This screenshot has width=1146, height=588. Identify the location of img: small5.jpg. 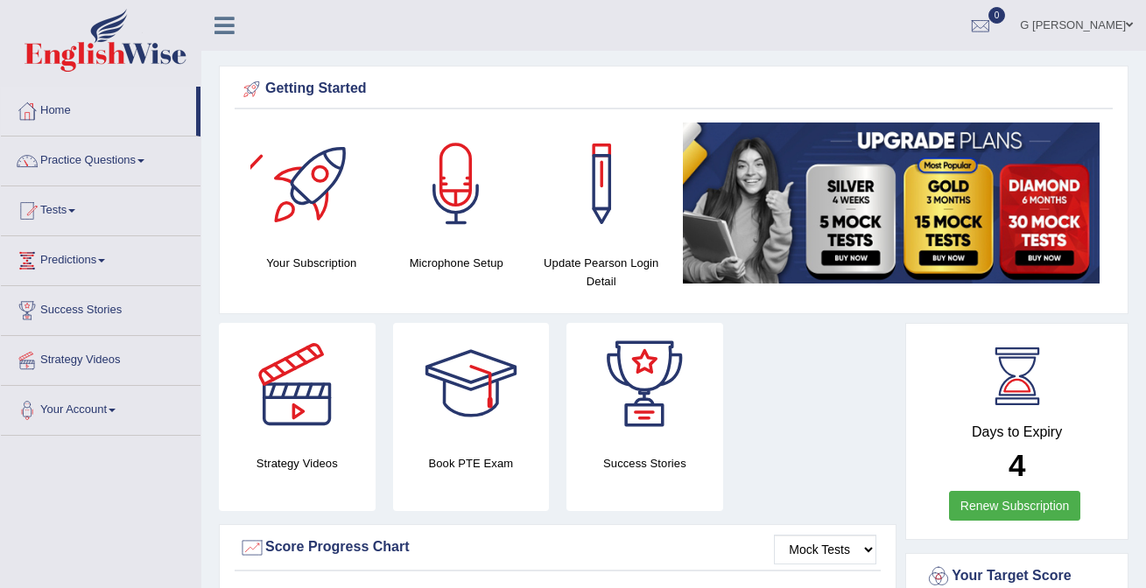
(891, 203).